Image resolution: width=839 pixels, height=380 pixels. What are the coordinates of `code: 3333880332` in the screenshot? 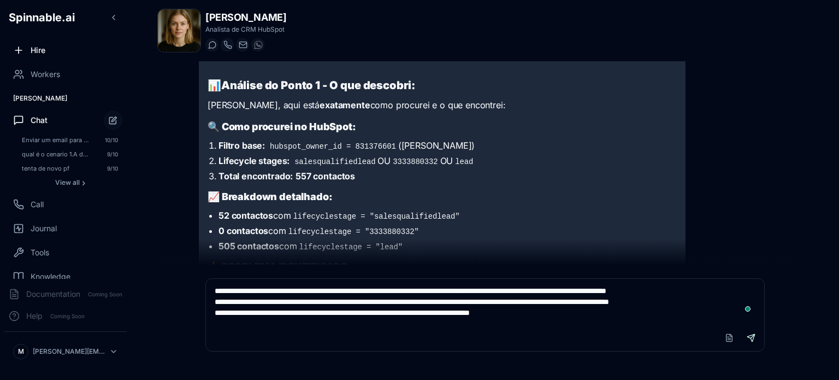 It's located at (415, 162).